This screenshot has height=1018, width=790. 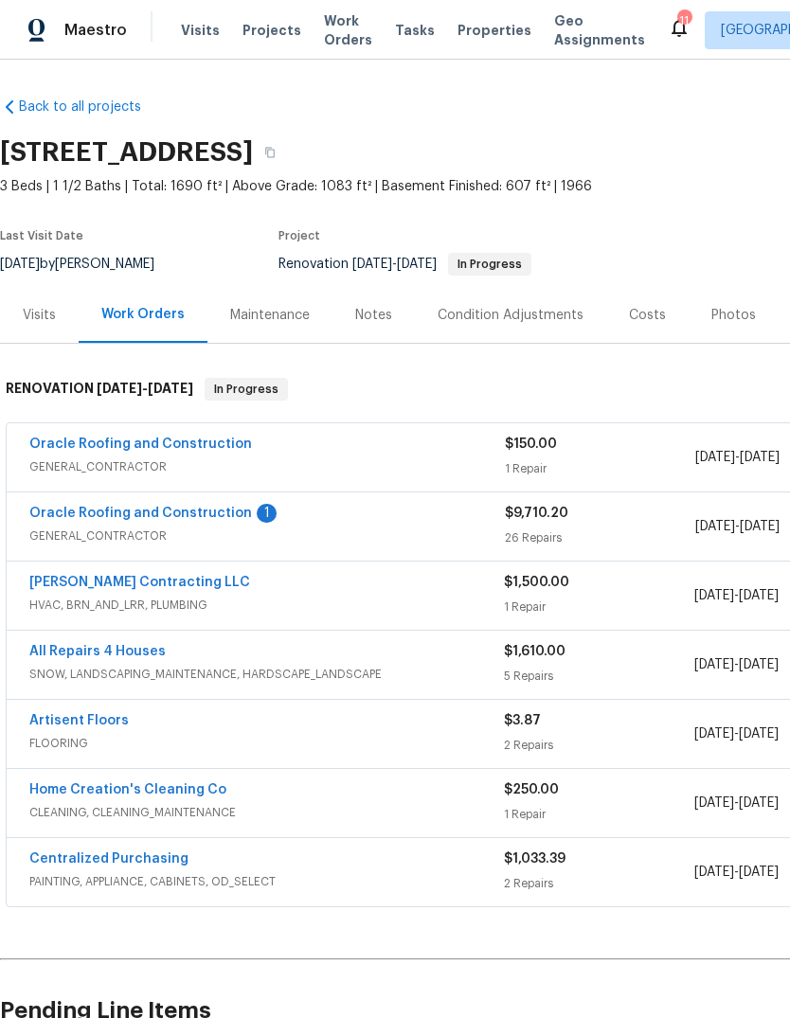 What do you see at coordinates (266, 881) in the screenshot?
I see `span: PAINTING, APPLIANCE, CABINETS, OD_SELECT` at bounding box center [266, 881].